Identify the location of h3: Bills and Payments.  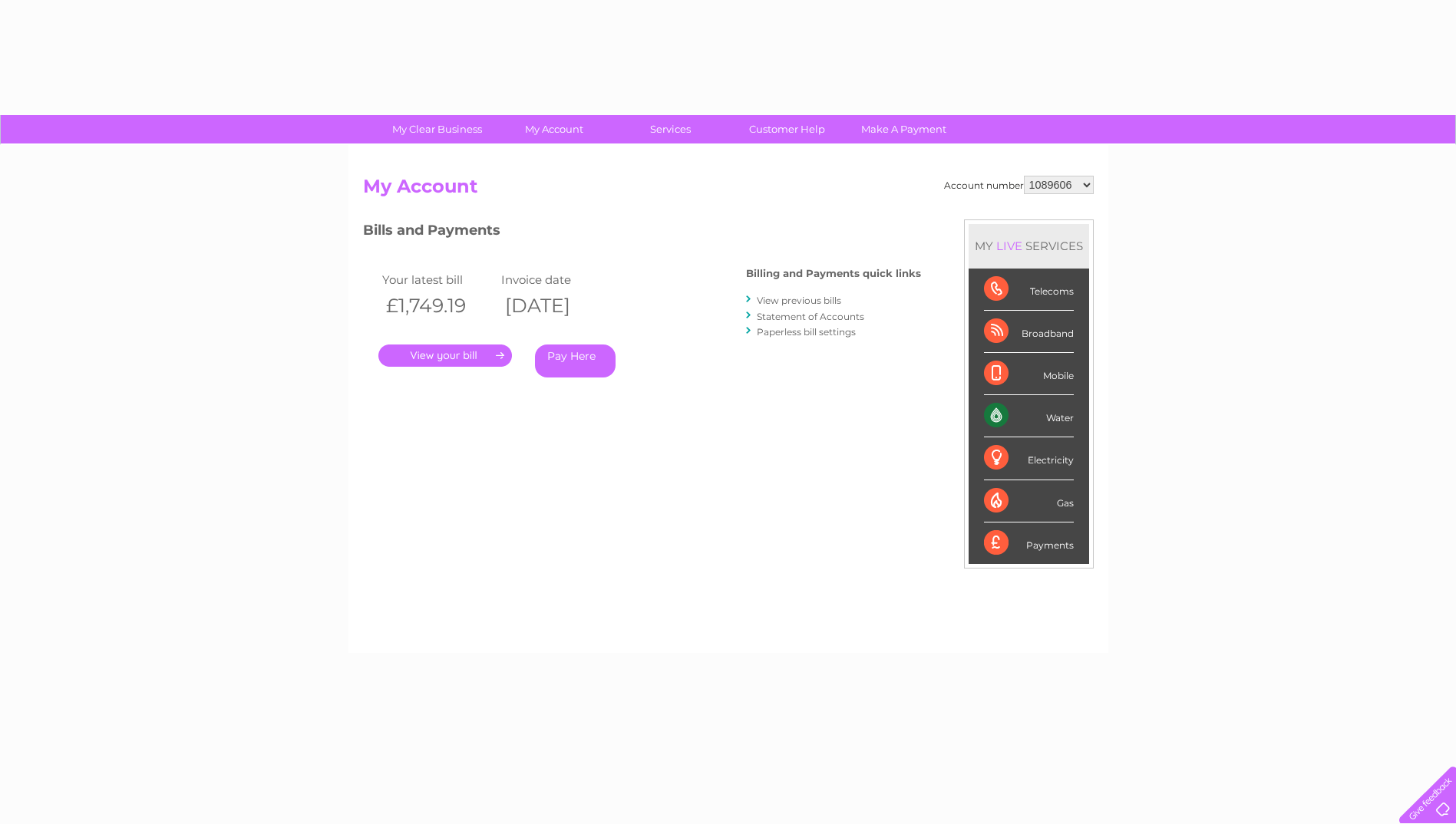
(641, 232).